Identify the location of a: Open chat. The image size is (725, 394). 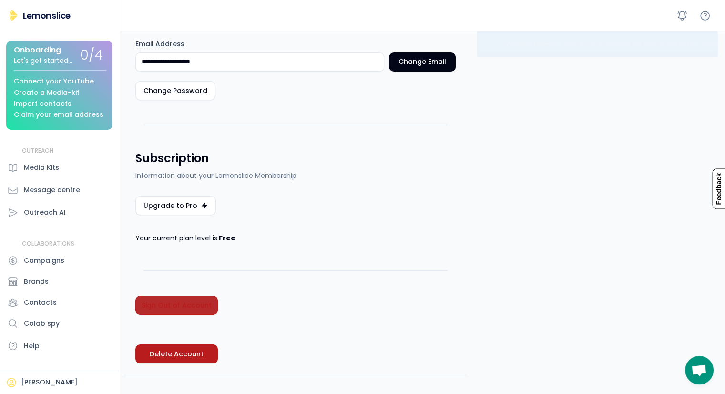
(699, 370).